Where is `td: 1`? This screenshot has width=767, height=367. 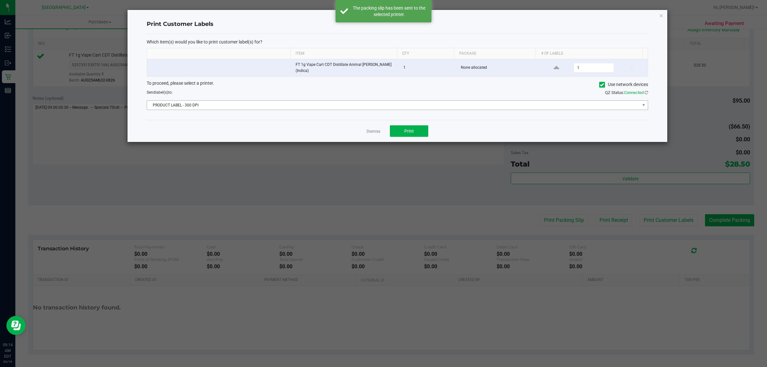
td: 1 is located at coordinates (428, 68).